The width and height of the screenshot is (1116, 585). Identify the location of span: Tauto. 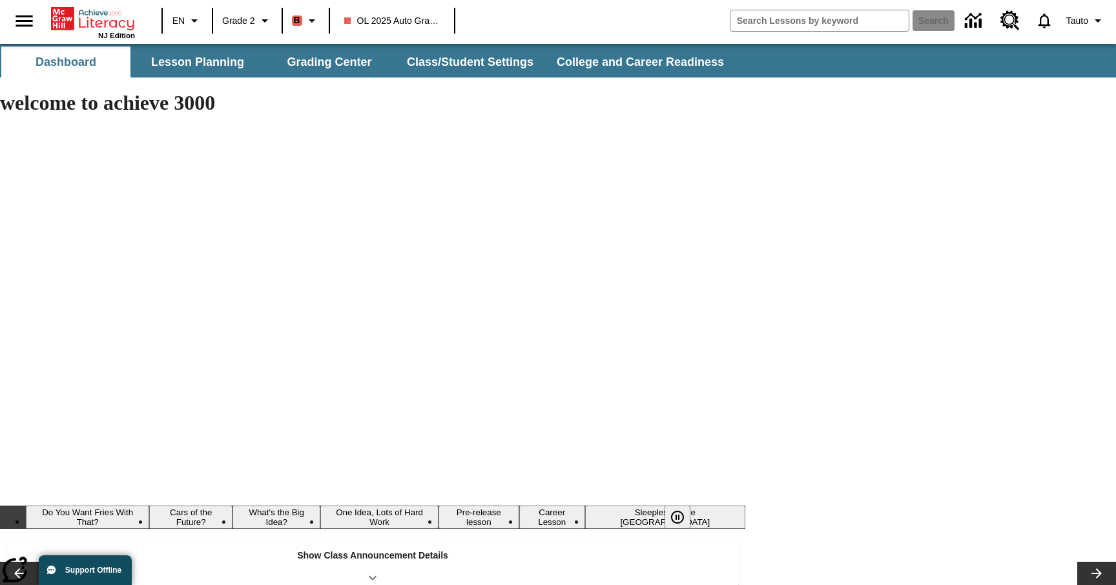
(1077, 21).